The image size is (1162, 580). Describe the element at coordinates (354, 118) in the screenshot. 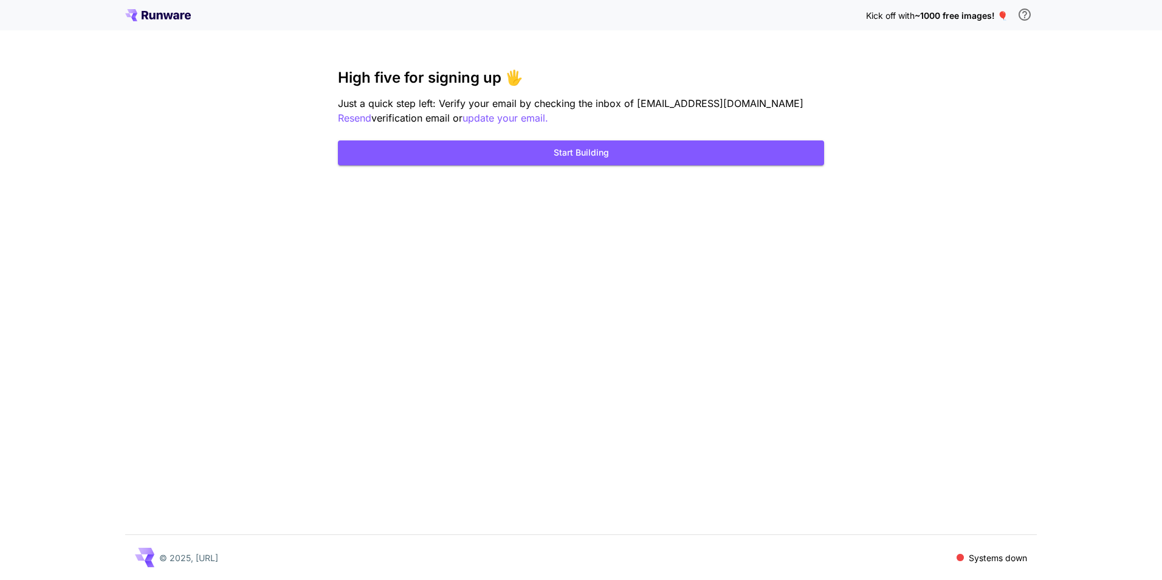

I see `p: Resend` at that location.